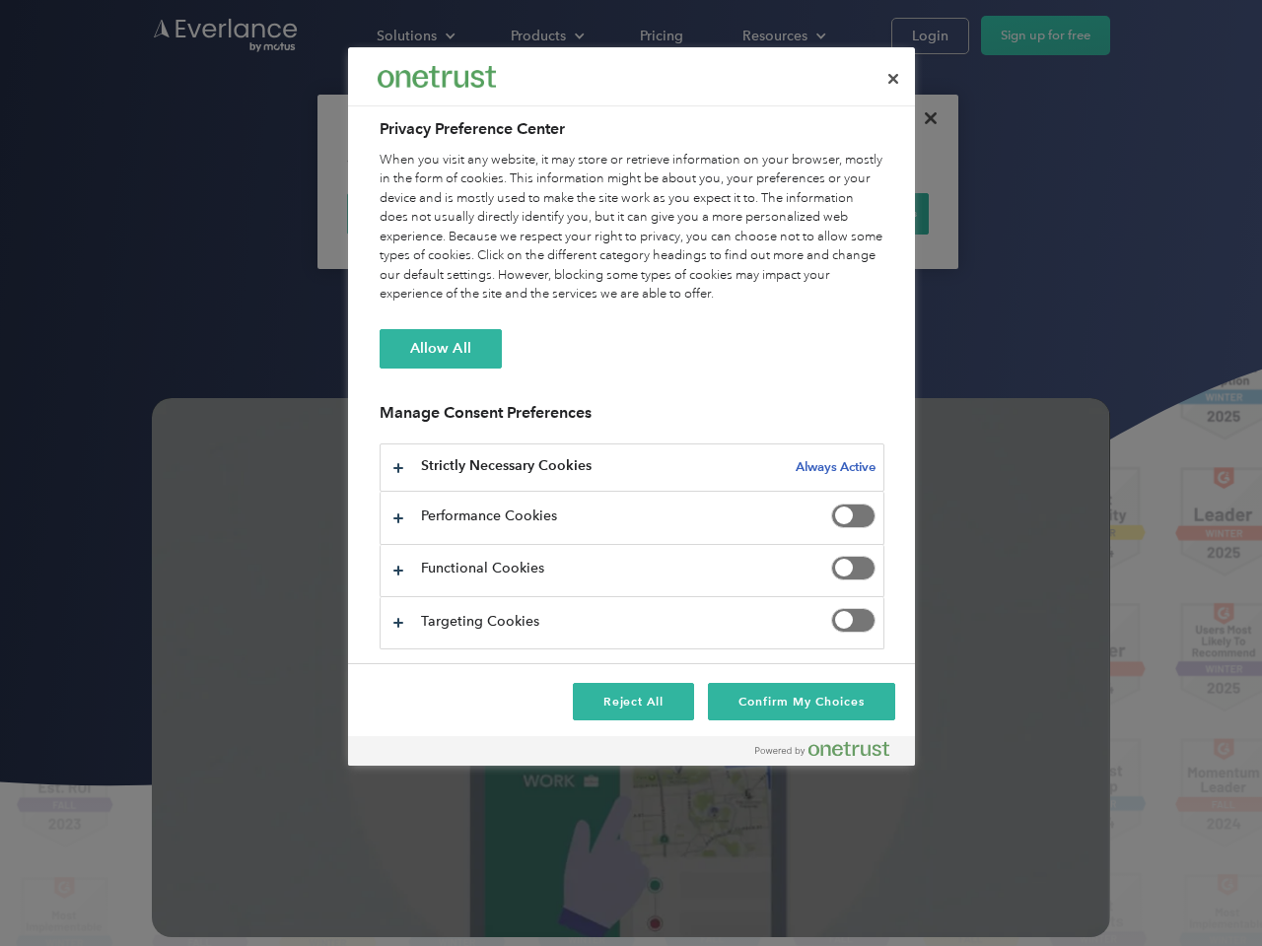  What do you see at coordinates (830, 753) in the screenshot?
I see `a: Powered by OneTrust Opens in a new Tab` at bounding box center [830, 753].